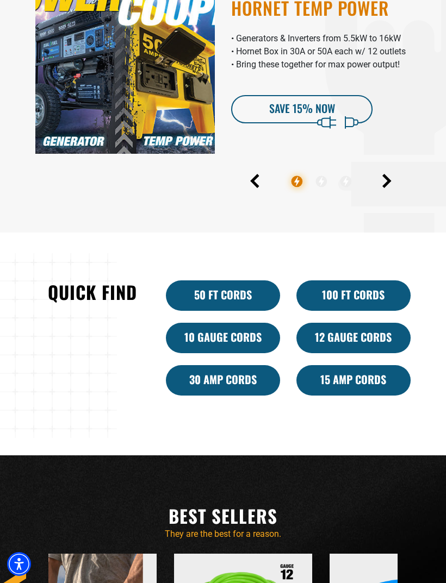 The width and height of the screenshot is (446, 583). I want to click on p: • Generators & Inverters from 5.5kW to 16kW • Hornet Box in 30A or 50A each w/ 12 outlets • Bring..., so click(321, 52).